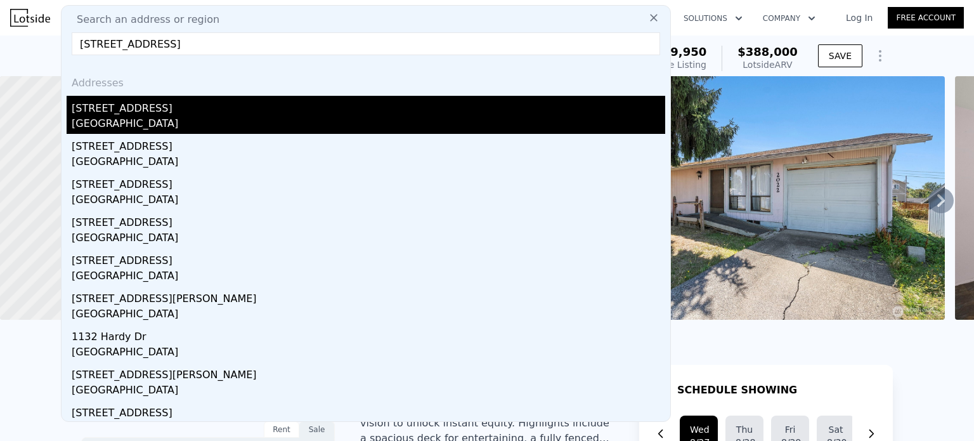 This screenshot has height=441, width=974. What do you see at coordinates (880, 56) in the screenshot?
I see `button: Show Options` at bounding box center [880, 56].